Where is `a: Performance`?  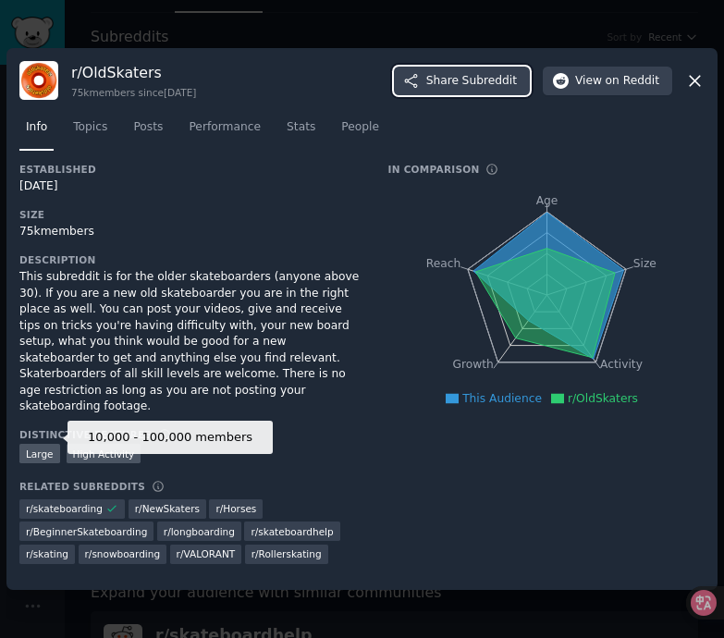
a: Performance is located at coordinates (225, 131).